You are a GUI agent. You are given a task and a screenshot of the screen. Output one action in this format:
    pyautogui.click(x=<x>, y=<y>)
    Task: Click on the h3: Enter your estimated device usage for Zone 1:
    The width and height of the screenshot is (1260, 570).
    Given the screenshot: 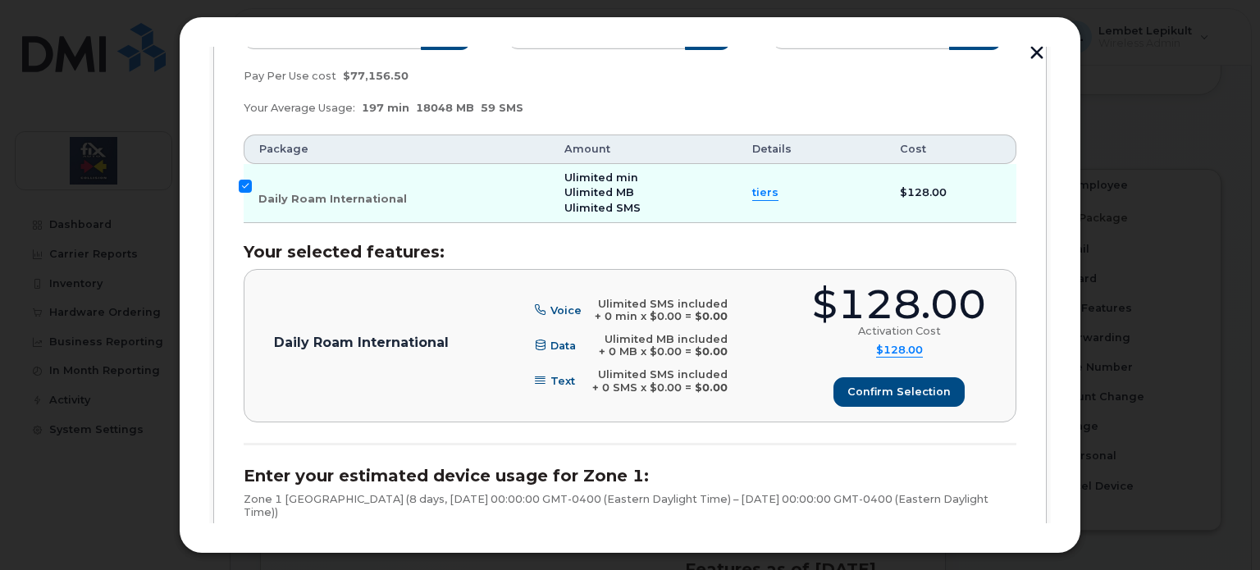 What is the action you would take?
    pyautogui.click(x=630, y=476)
    